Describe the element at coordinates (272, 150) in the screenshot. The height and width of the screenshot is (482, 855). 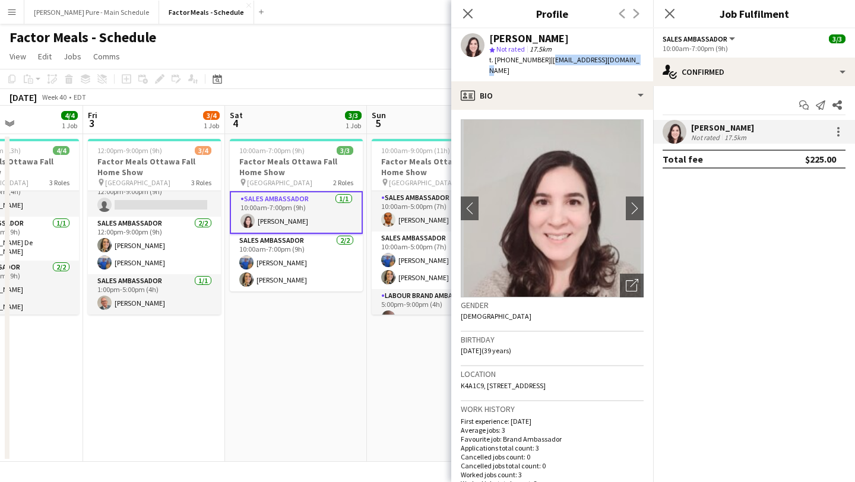
I see `span: 10:00am-7:00pm (9h)` at that location.